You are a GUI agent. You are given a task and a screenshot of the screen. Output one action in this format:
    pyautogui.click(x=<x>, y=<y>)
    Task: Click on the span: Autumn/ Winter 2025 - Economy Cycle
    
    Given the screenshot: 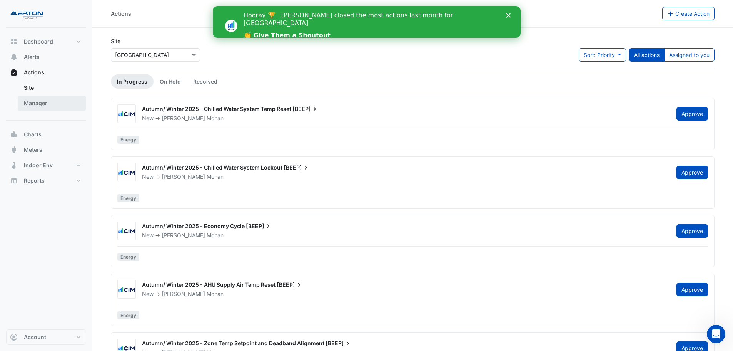 What is the action you would take?
    pyautogui.click(x=193, y=225)
    